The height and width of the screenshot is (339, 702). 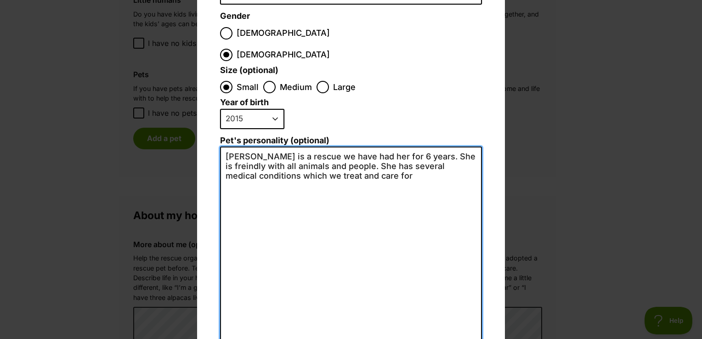 I want to click on label: Gender, so click(x=235, y=16).